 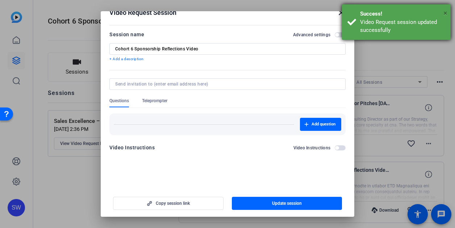 I want to click on span: Teleprompter, so click(x=155, y=101).